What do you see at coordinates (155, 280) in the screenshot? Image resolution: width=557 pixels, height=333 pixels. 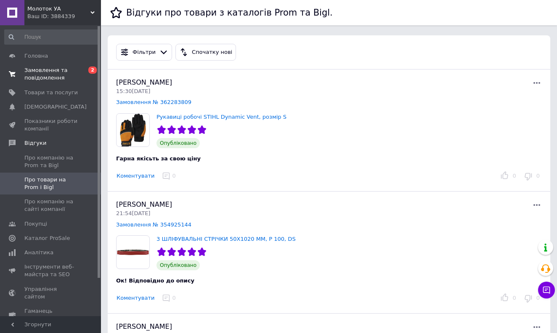 I see `span: Ок! Відповідно до опису` at bounding box center [155, 280].